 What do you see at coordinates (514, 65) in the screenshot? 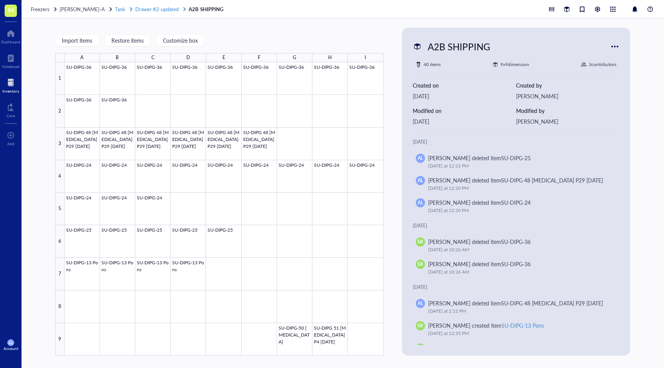
I see `div: 9 x 9 dimension` at bounding box center [514, 65].